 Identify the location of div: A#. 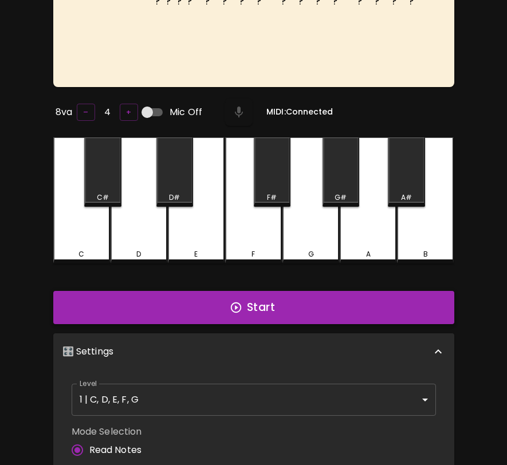
(406, 197).